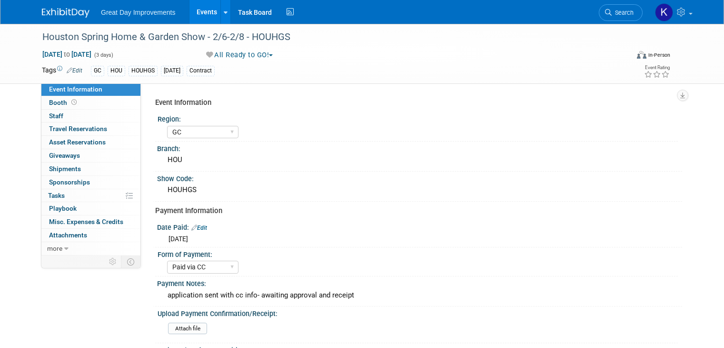 This screenshot has width=724, height=348. What do you see at coordinates (64, 155) in the screenshot?
I see `span: Giveaways` at bounding box center [64, 155].